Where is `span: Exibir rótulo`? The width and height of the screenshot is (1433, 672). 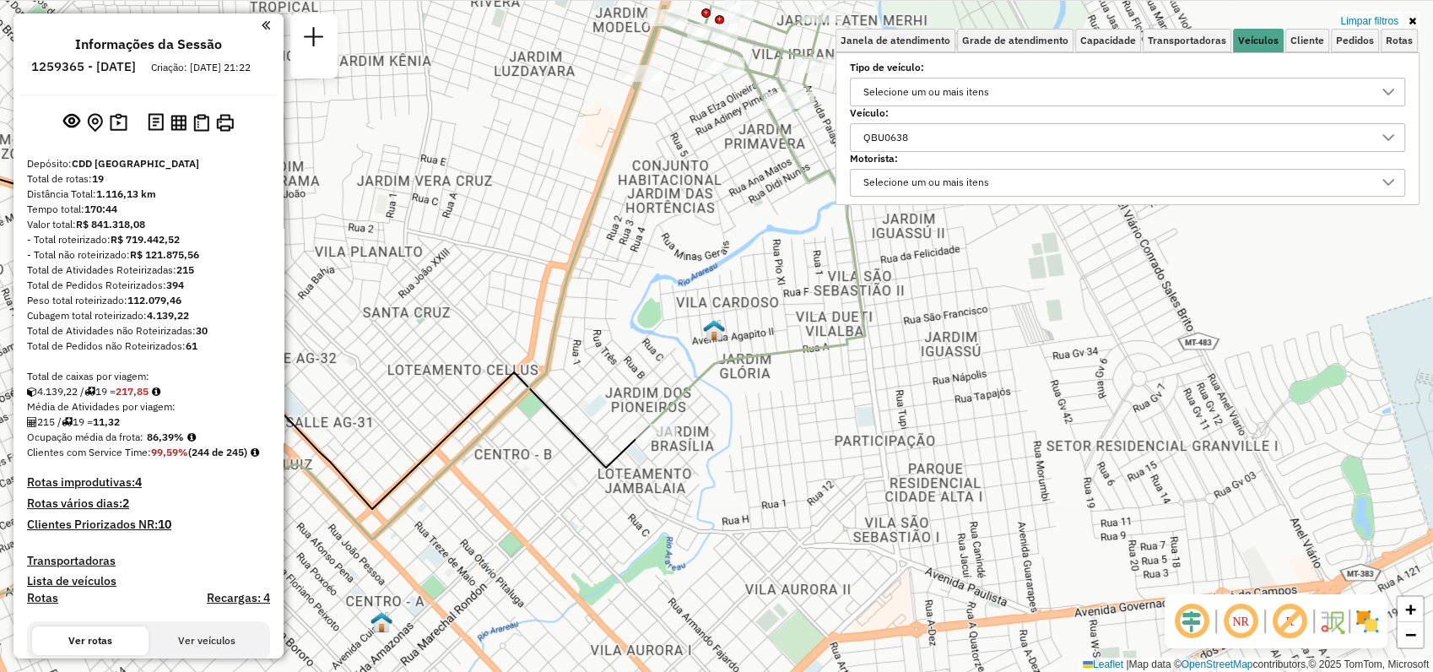
span: Exibir rótulo is located at coordinates (1289, 621).